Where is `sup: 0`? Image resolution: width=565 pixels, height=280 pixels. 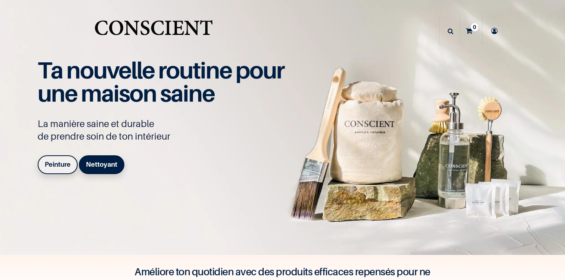 sup: 0 is located at coordinates (474, 27).